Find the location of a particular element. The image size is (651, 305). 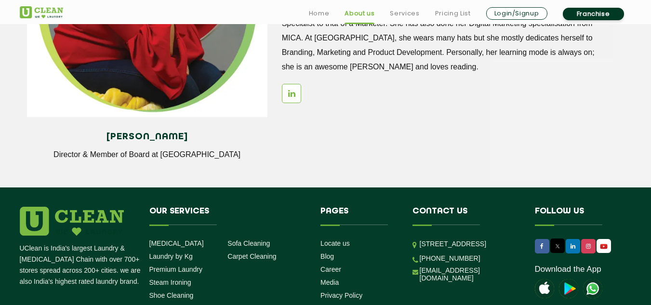

a: Sofa Cleaning is located at coordinates (248, 243).